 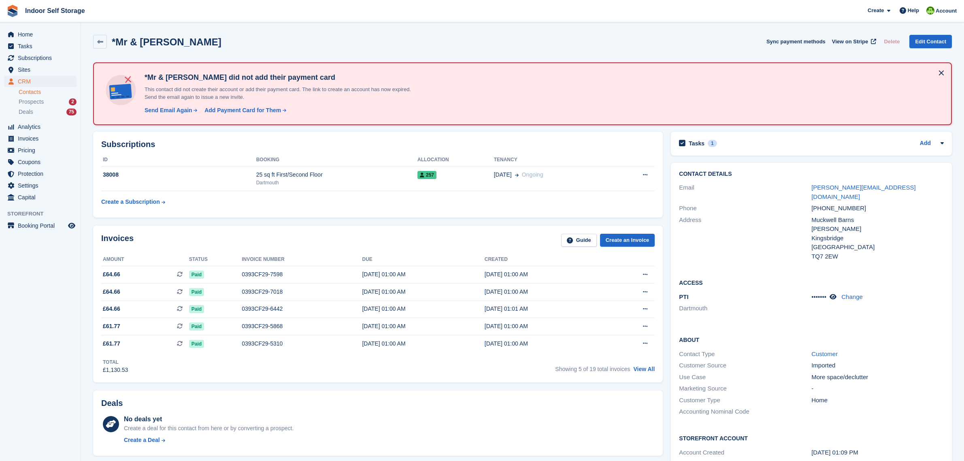 What do you see at coordinates (209, 419) in the screenshot?
I see `div: No deals yet` at bounding box center [209, 419].